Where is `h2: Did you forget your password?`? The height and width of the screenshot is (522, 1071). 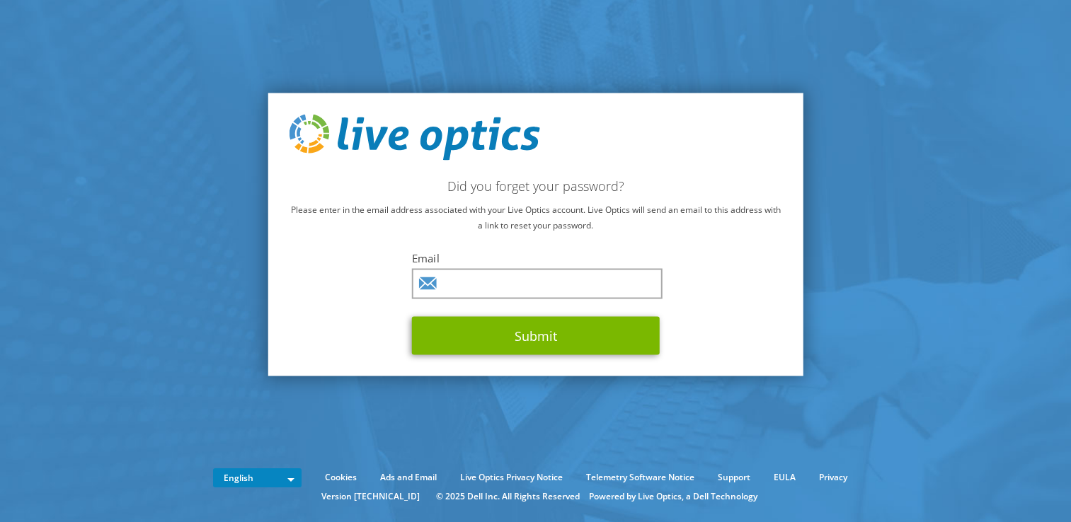
h2: Did you forget your password? is located at coordinates (535, 186).